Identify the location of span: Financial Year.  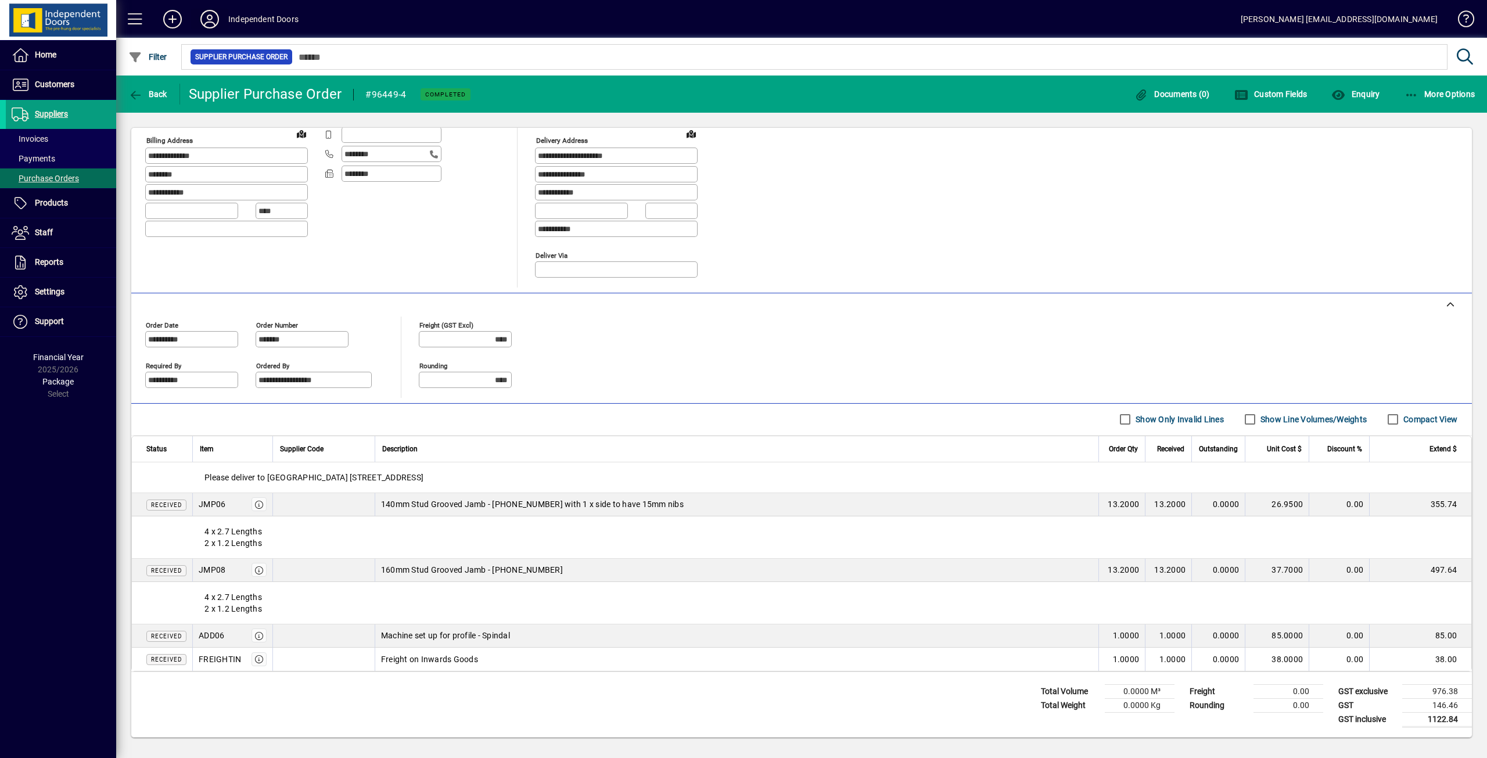
(58, 357).